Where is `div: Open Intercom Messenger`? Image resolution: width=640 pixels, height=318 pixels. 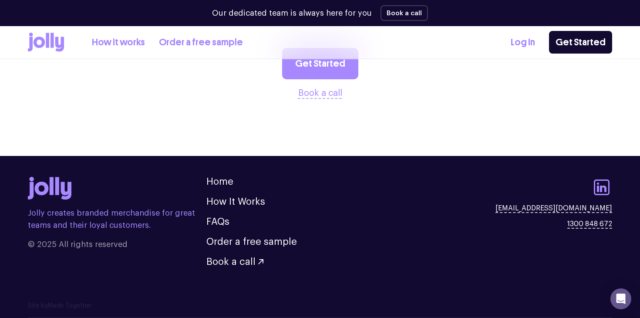 div: Open Intercom Messenger is located at coordinates (621, 299).